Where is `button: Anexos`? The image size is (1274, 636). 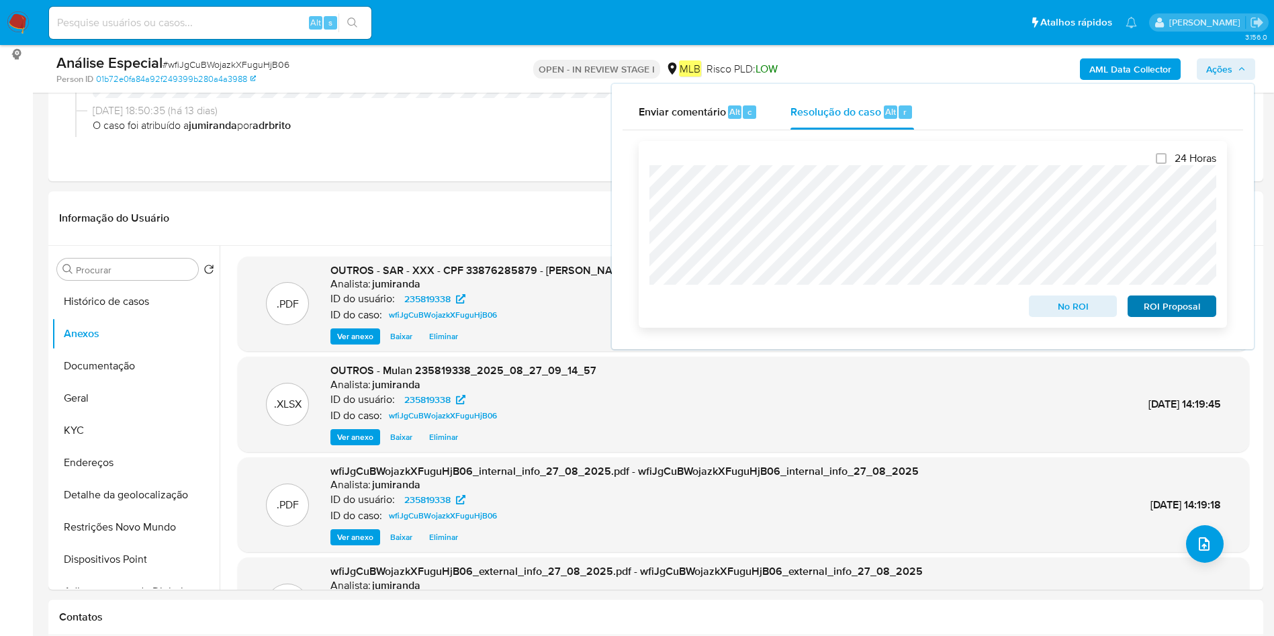
button: Anexos is located at coordinates (136, 334).